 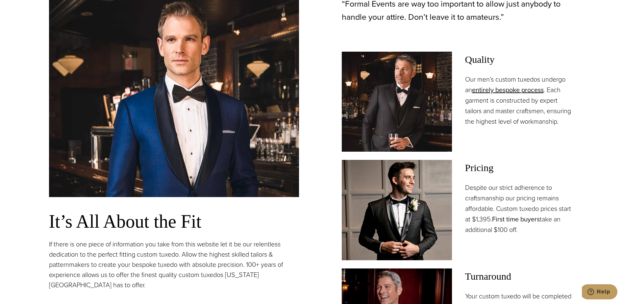 What do you see at coordinates (508, 90) in the screenshot?
I see `a: entirely bespoke process` at bounding box center [508, 90].